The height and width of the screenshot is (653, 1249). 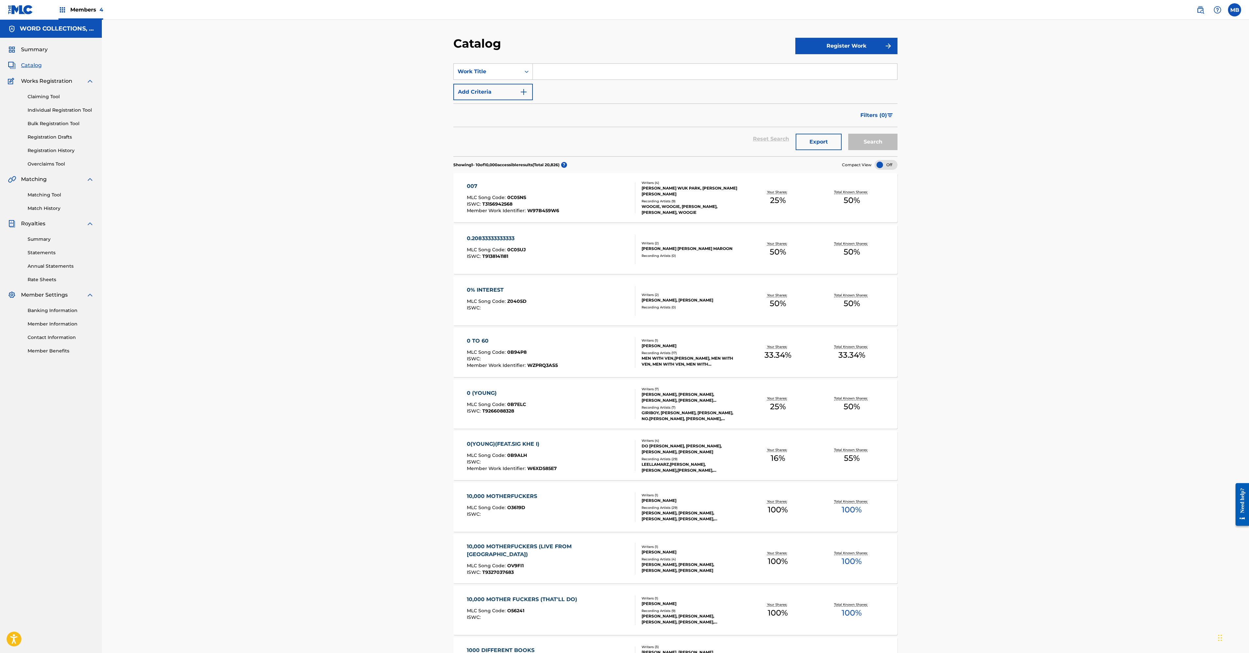 What do you see at coordinates (517, 197) in the screenshot?
I see `span: 0C05NS` at bounding box center [517, 197].